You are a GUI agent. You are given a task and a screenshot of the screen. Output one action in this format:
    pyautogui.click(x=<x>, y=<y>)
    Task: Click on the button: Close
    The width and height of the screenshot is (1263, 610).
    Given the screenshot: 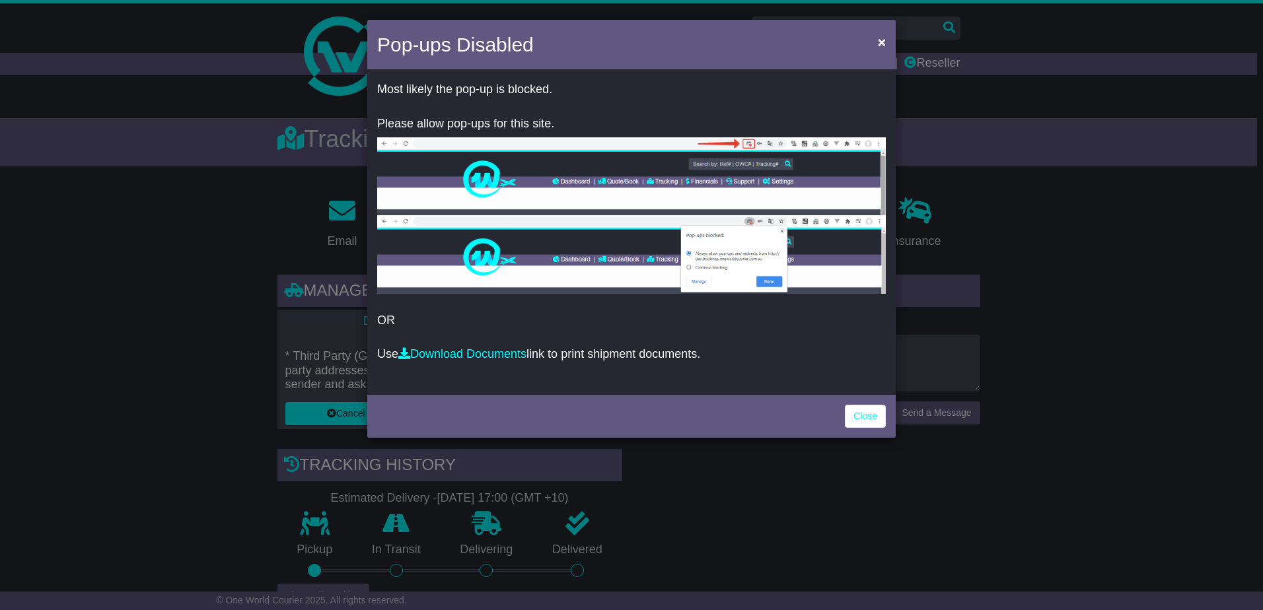 What is the action you would take?
    pyautogui.click(x=882, y=42)
    